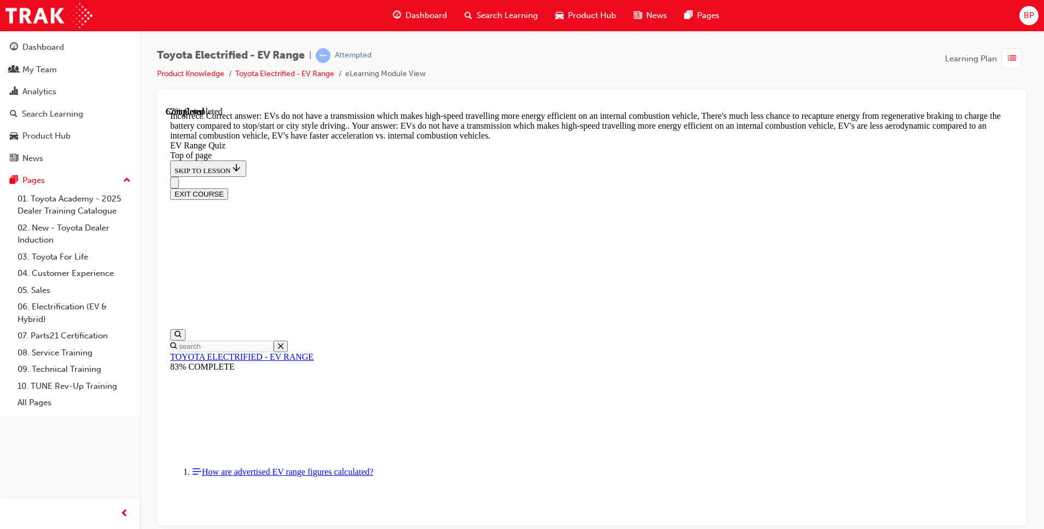  I want to click on span: Toyota Electrified - EV Range, so click(231, 55).